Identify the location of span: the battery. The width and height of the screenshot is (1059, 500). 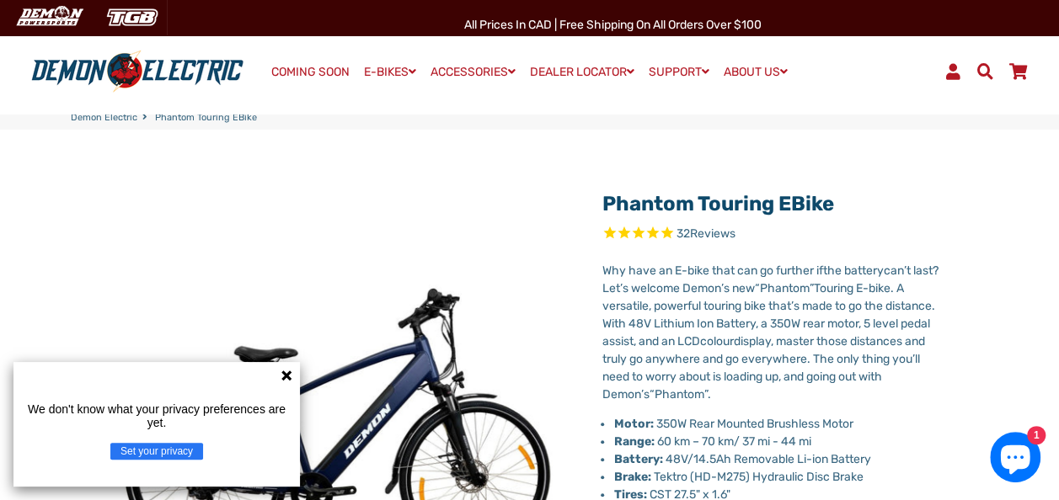
(853, 270).